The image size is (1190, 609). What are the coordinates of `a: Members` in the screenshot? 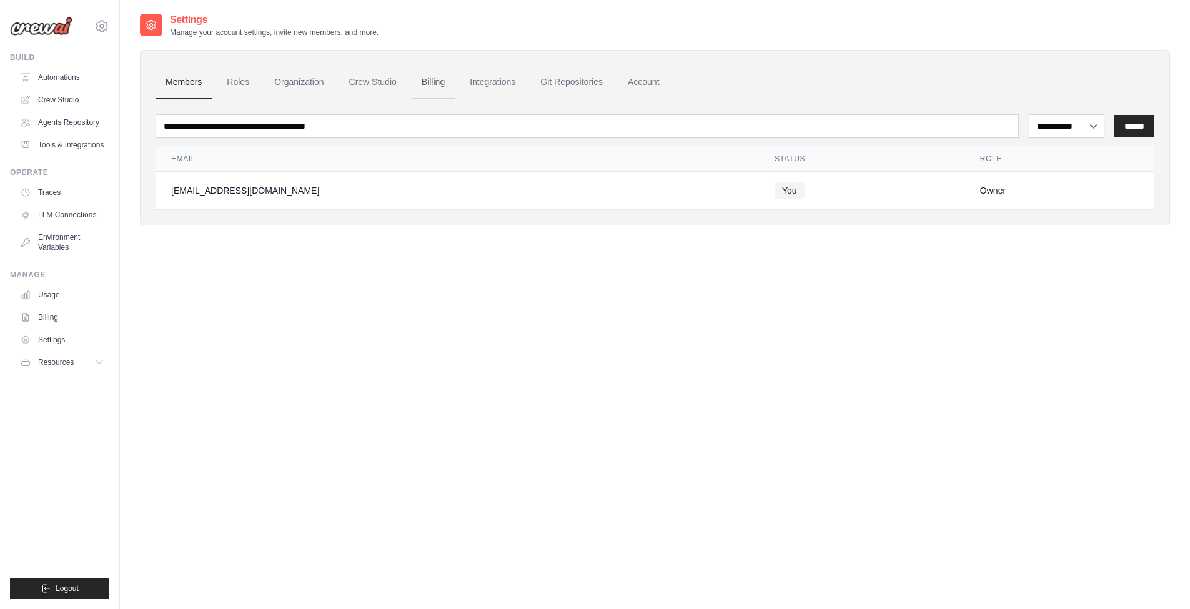 It's located at (184, 82).